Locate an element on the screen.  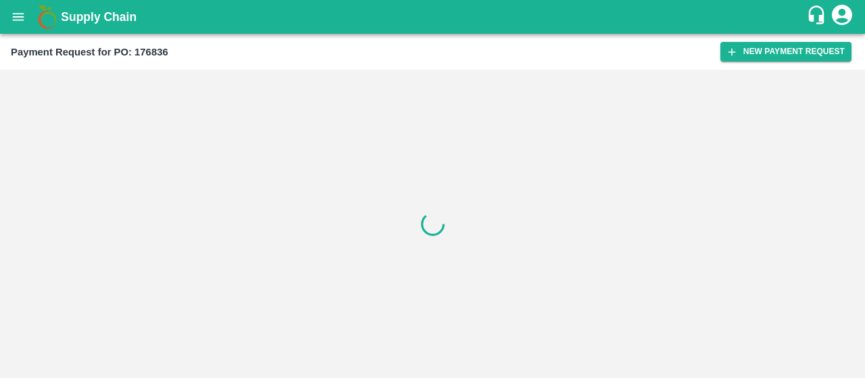
div: customer-support is located at coordinates (818, 17).